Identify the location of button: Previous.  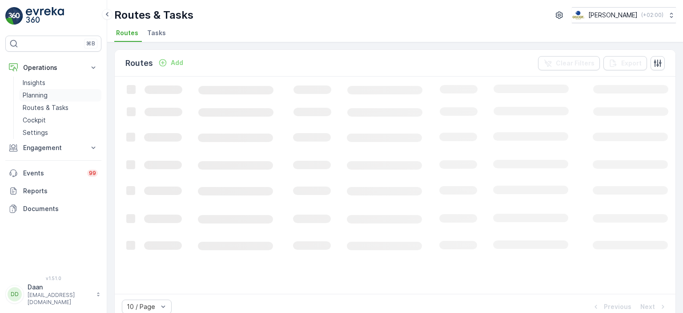
(612, 306).